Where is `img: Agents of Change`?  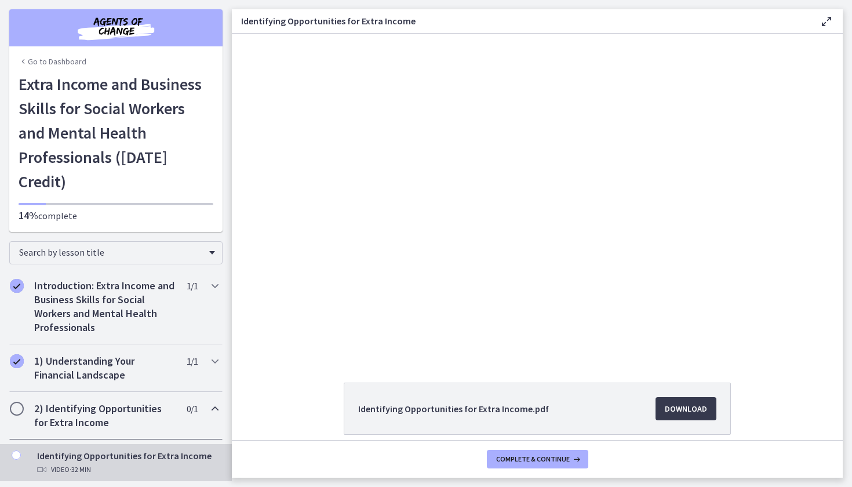 img: Agents of Change is located at coordinates (116, 28).